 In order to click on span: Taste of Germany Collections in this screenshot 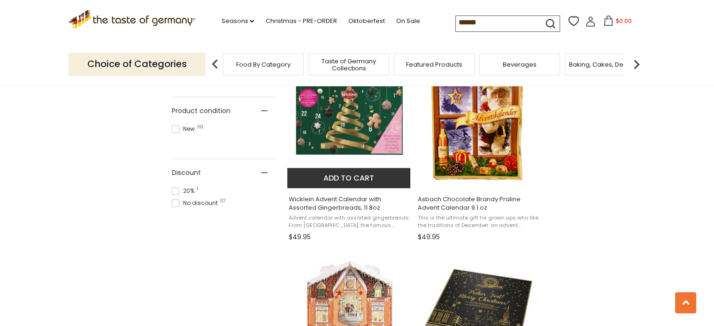, I will do `click(349, 65)`.